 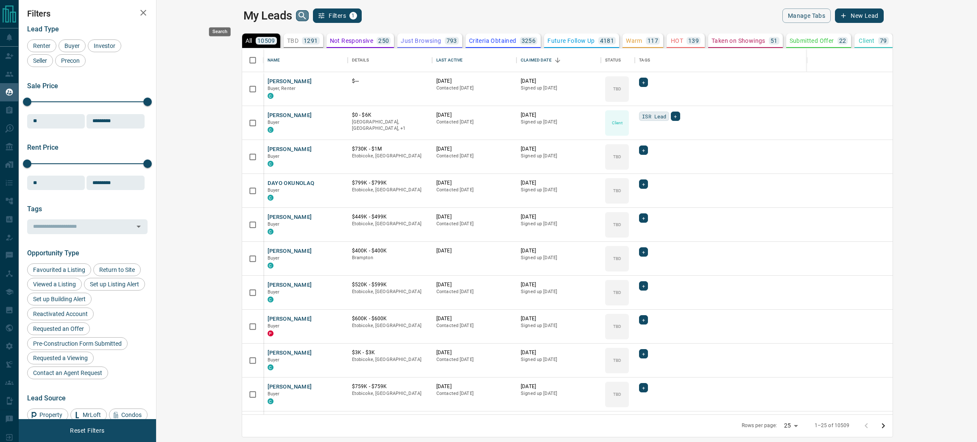 What do you see at coordinates (59, 329) in the screenshot?
I see `div: Requested an Offer` at bounding box center [59, 329].